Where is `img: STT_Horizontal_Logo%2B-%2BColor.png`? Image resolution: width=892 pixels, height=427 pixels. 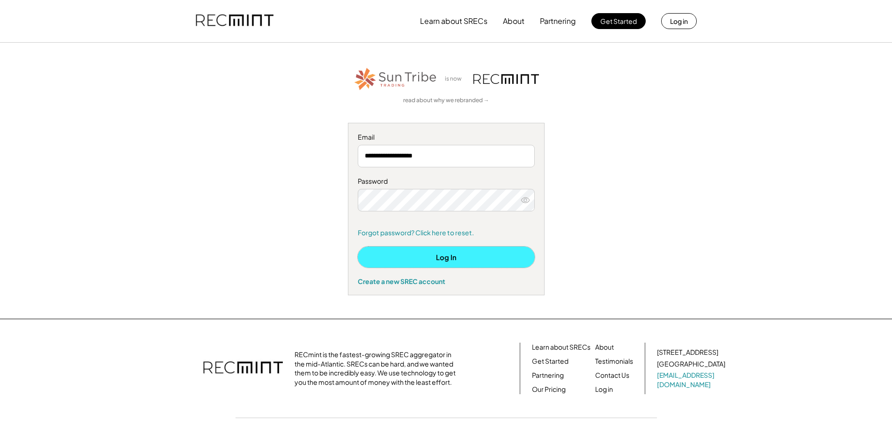 img: STT_Horizontal_Logo%2B-%2BColor.png is located at coordinates (396, 79).